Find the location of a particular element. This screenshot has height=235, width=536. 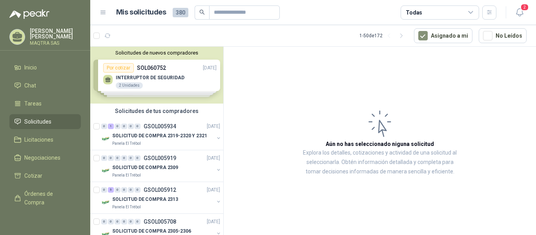

div: Solicitudes de tus compradores is located at coordinates (157, 111).